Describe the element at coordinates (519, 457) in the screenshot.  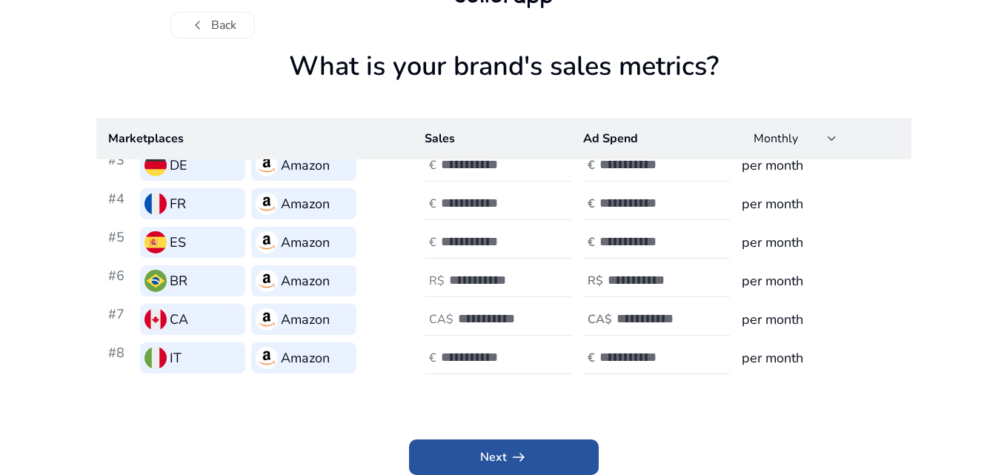
I see `span: arrow_right_alt` at that location.